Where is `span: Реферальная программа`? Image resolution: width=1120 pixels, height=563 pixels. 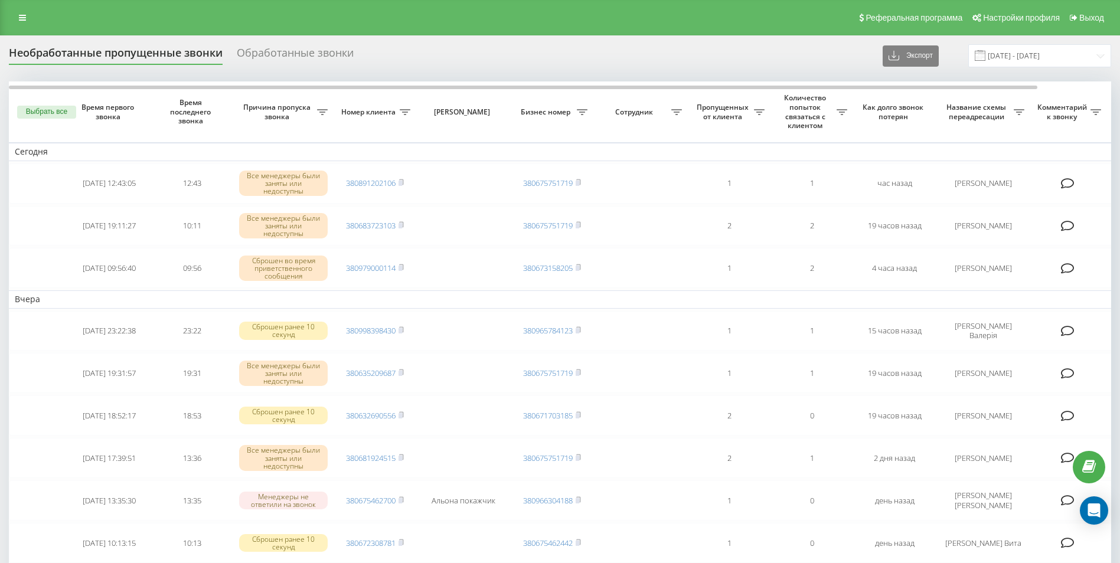
span: Реферальная программа is located at coordinates (914, 18).